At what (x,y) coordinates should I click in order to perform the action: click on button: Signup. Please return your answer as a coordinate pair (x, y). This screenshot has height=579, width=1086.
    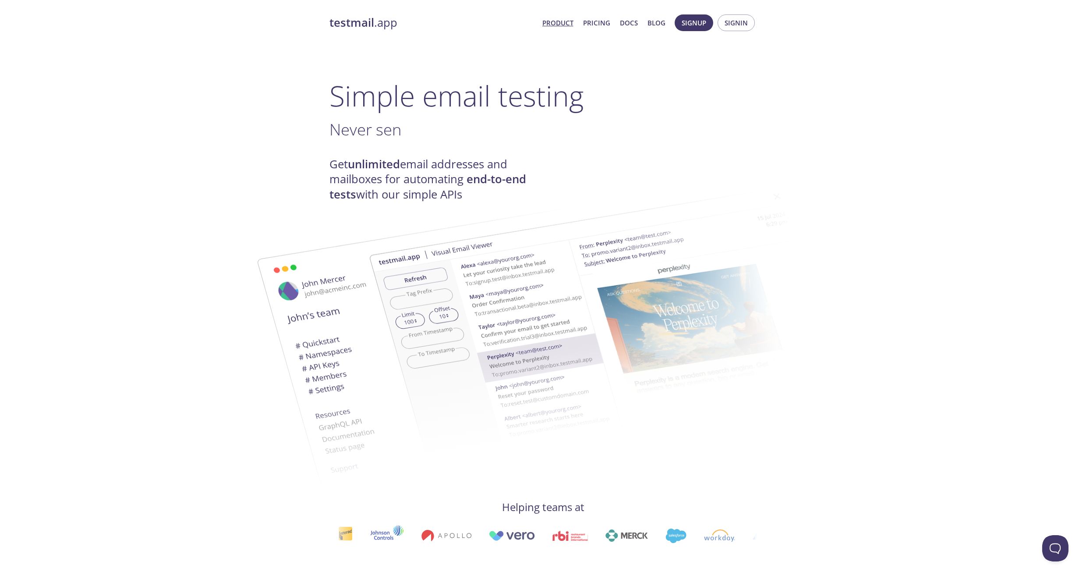
    Looking at the image, I should click on (694, 23).